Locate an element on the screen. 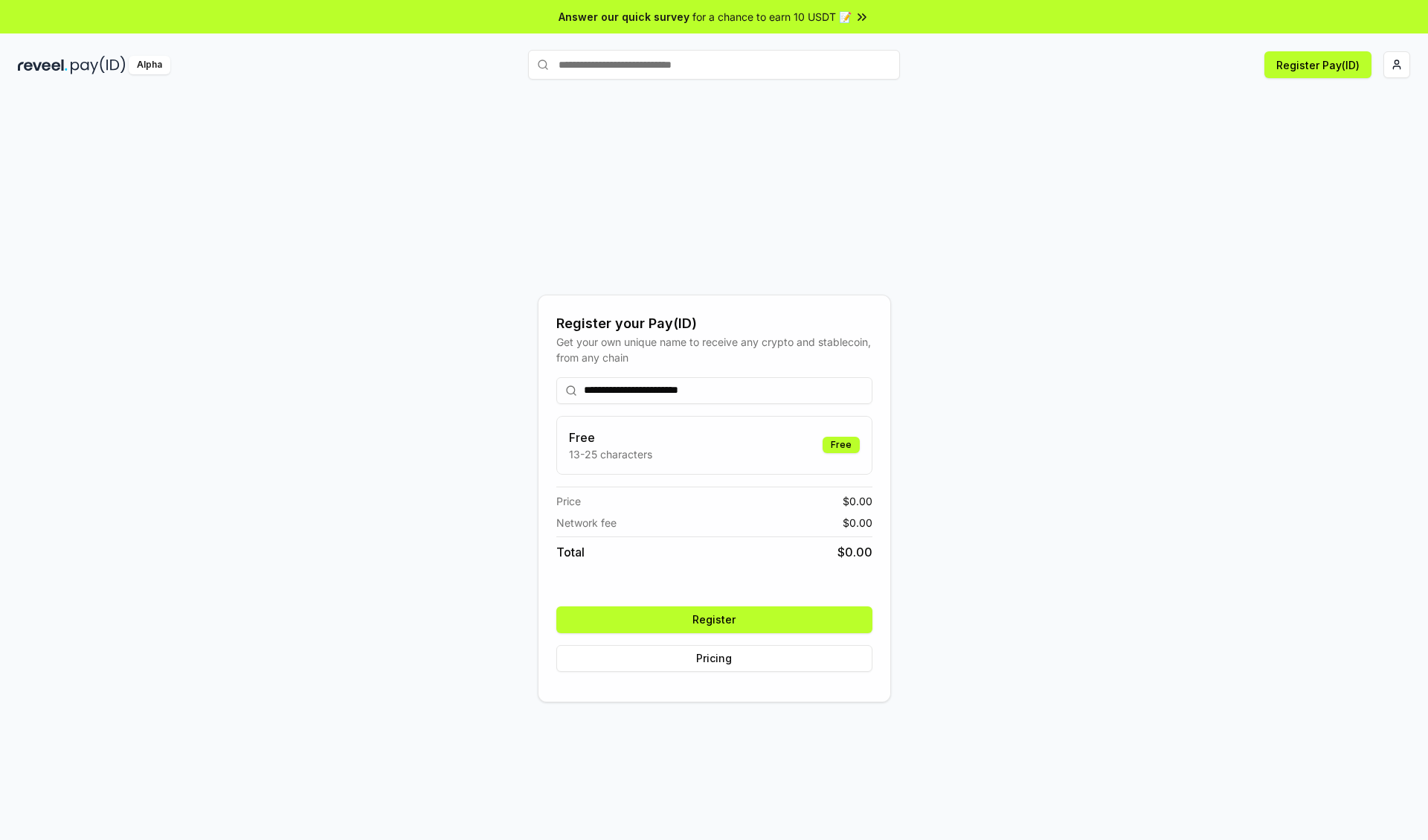 This screenshot has width=1428, height=840. div: Get your own unique name to receive any crypto and stablecoin, from any chain is located at coordinates (714, 350).